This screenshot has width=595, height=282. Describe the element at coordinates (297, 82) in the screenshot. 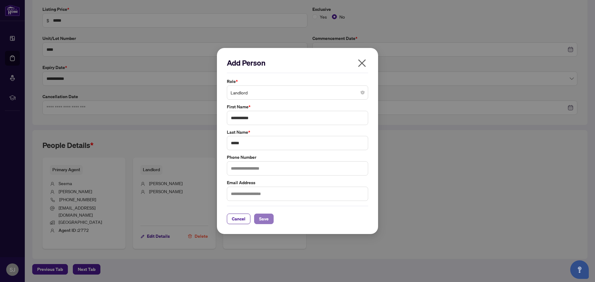

I see `label: Role` at that location.